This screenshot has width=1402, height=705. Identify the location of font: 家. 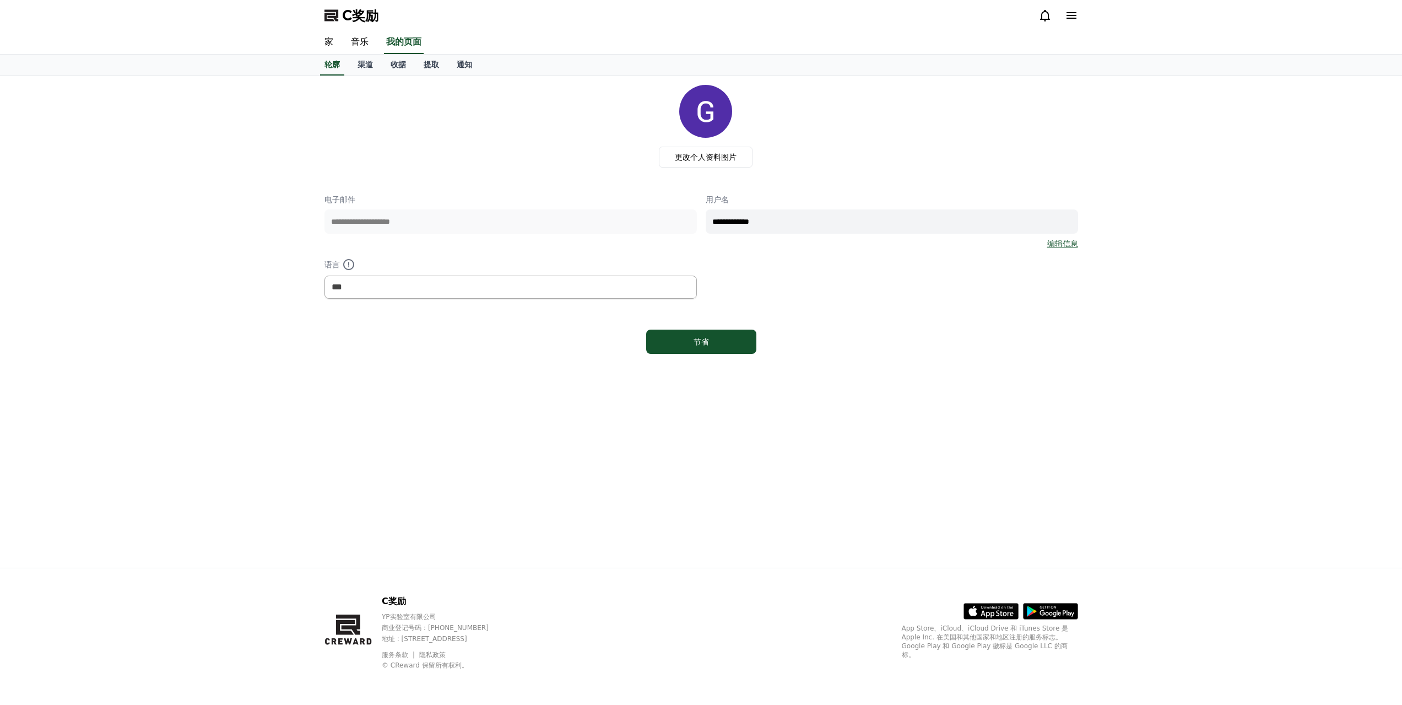
(329, 41).